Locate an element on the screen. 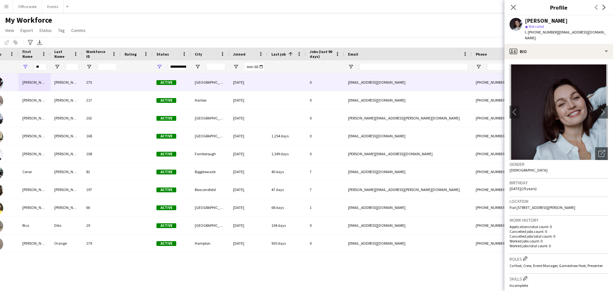  span: Rating is located at coordinates (131, 54).